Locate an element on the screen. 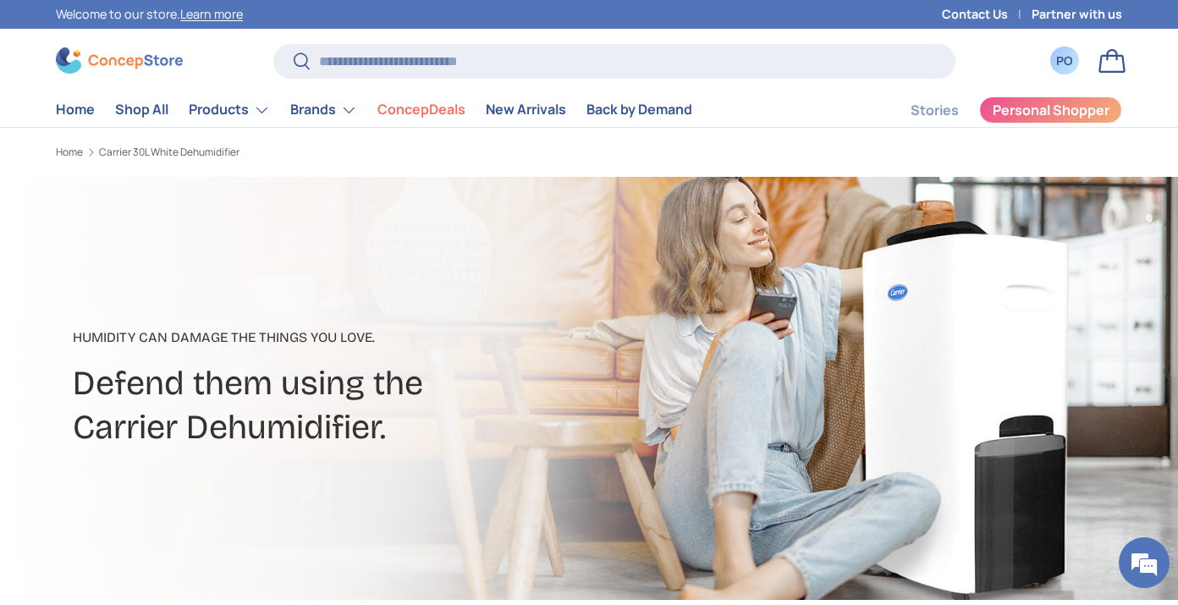 This screenshot has width=1178, height=605. a: Carrier 30L White Dehumidifier is located at coordinates (169, 152).